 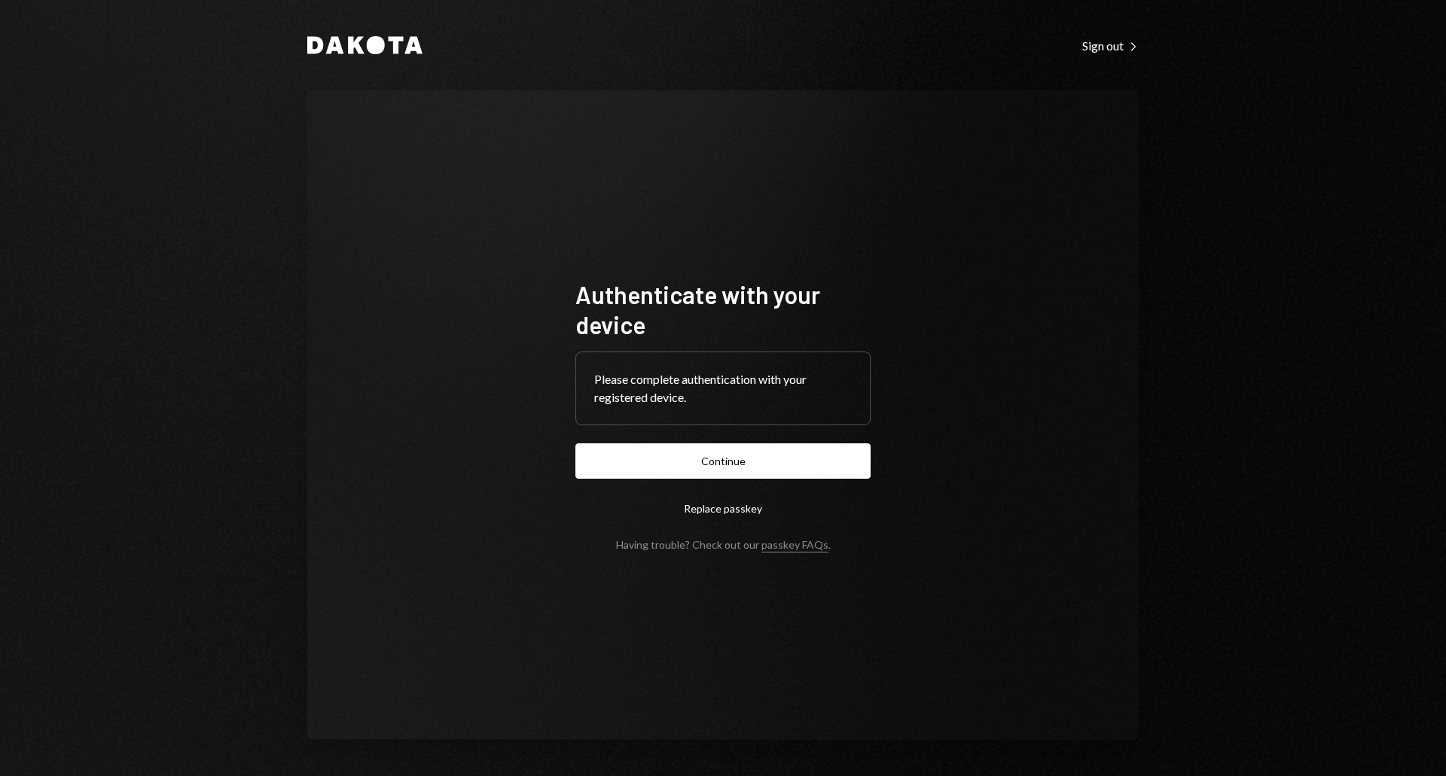 What do you see at coordinates (723, 461) in the screenshot?
I see `button: Continue` at bounding box center [723, 461].